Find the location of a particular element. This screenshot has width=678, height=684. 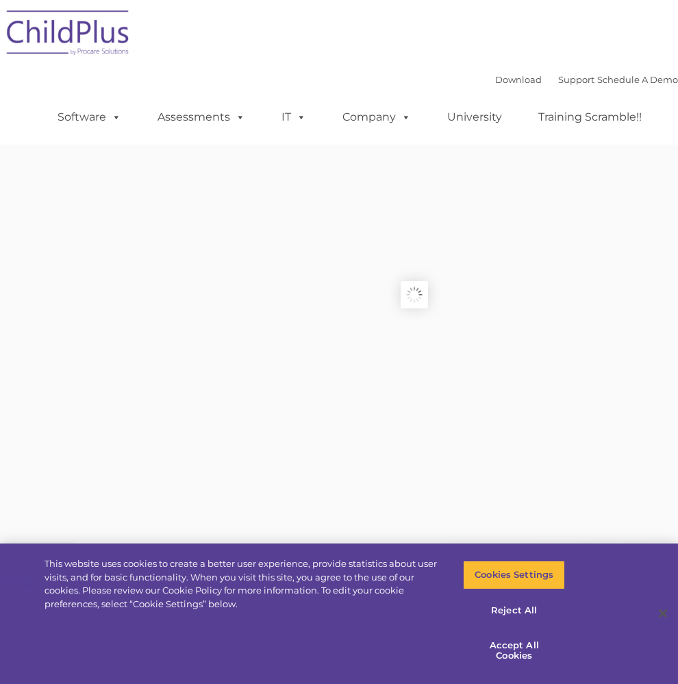

a: Company is located at coordinates (377, 117).